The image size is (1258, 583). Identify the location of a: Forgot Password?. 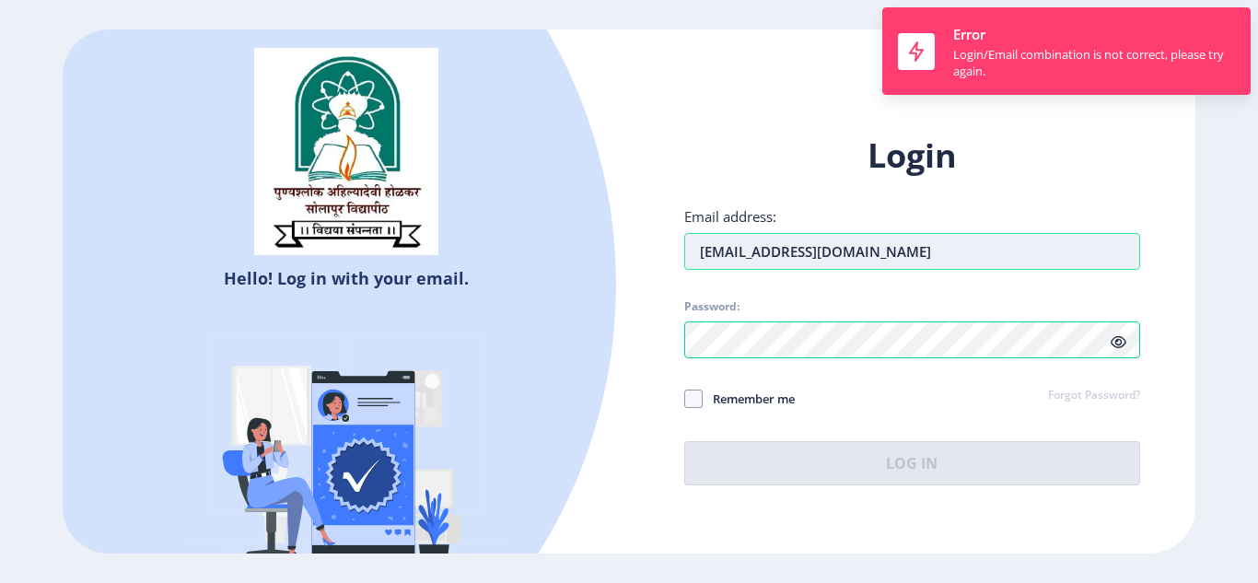
(1094, 396).